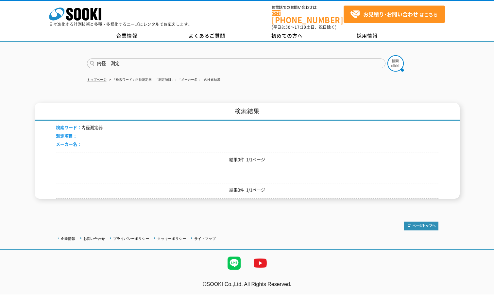 Image resolution: width=494 pixels, height=302 pixels. I want to click on span: お電話でのお問い合わせは, so click(308, 8).